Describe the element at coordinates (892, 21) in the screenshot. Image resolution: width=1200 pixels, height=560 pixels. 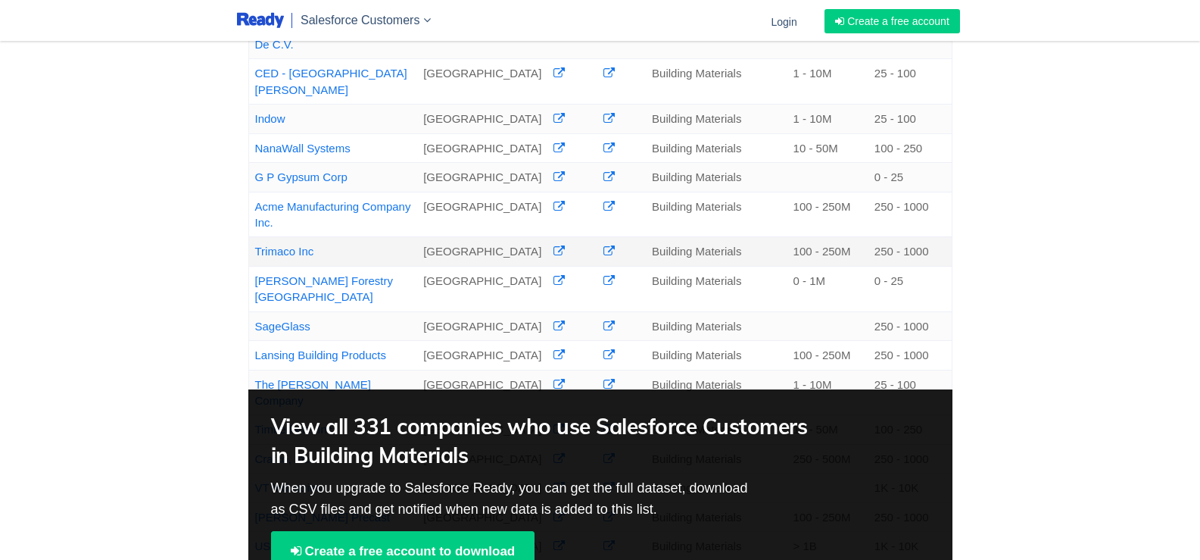
I see `a: Create a free account` at that location.